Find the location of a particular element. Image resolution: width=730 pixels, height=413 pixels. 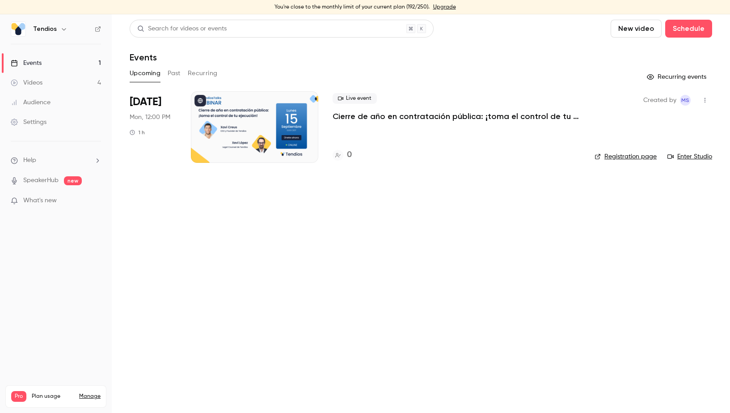

div: Audience is located at coordinates (30, 102).